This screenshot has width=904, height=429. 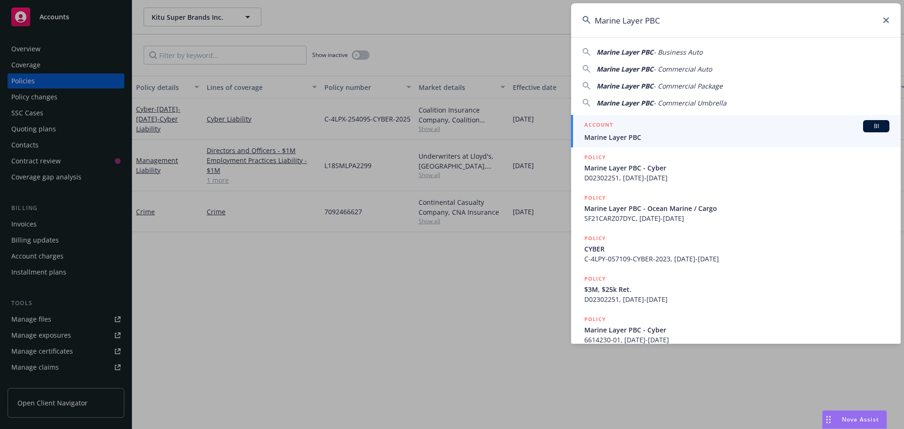 I want to click on h5: ACCOUNT, so click(x=598, y=126).